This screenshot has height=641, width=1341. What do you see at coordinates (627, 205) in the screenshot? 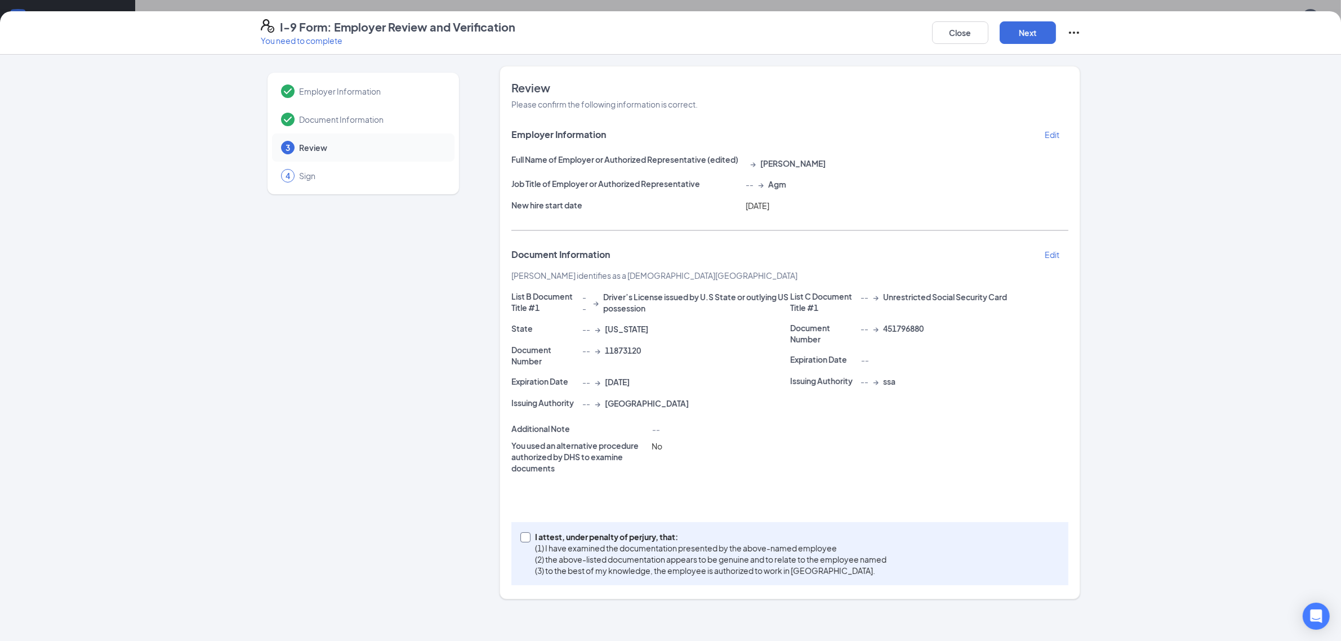
I see `p: New hire start date` at bounding box center [627, 205].